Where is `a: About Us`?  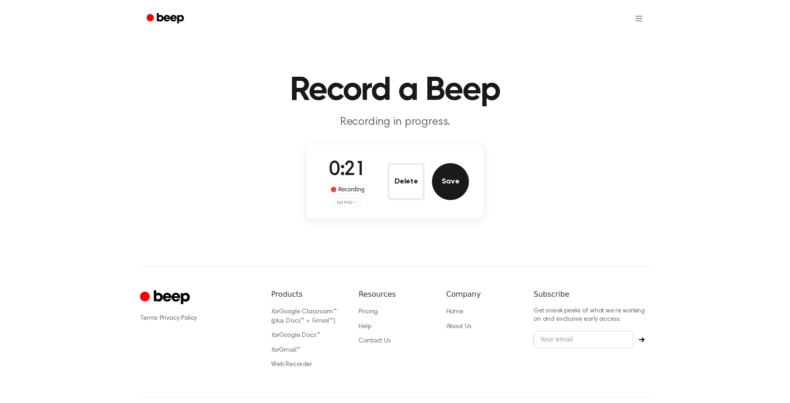
a: About Us is located at coordinates (459, 327).